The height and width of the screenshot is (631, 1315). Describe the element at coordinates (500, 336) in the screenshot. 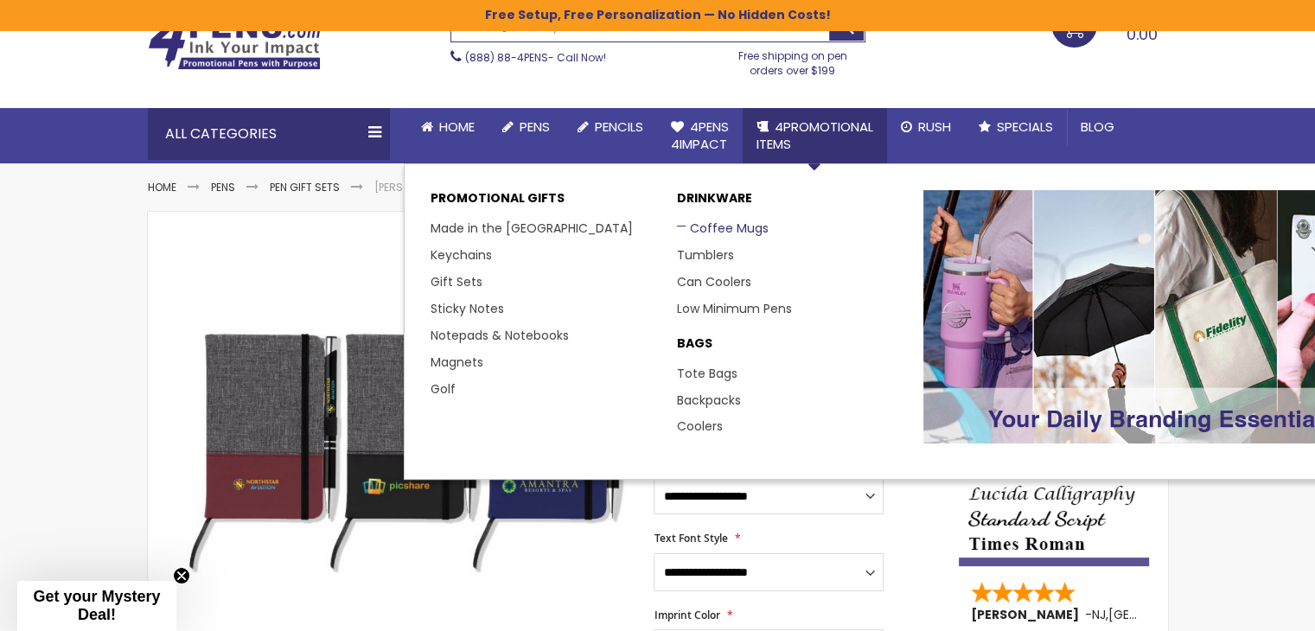

I see `a: Notepads & Notebooks` at that location.